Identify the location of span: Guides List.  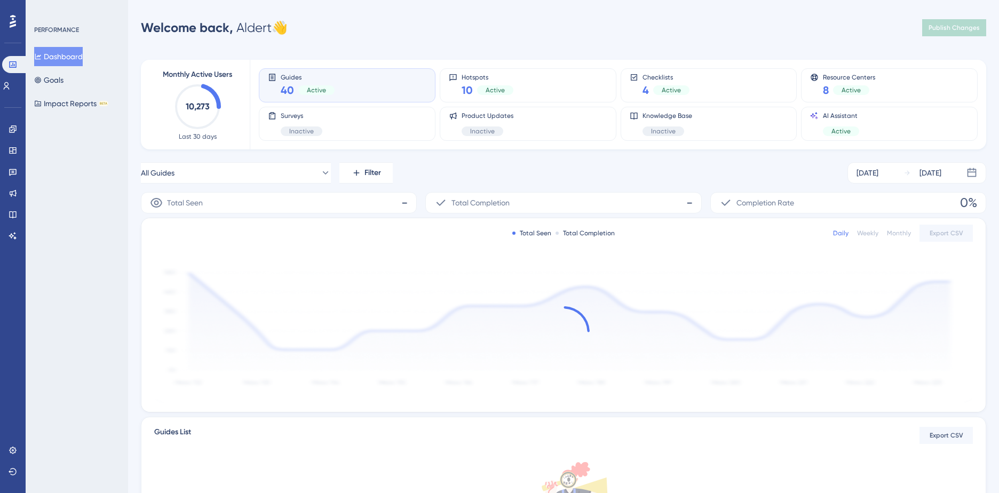
(172, 436).